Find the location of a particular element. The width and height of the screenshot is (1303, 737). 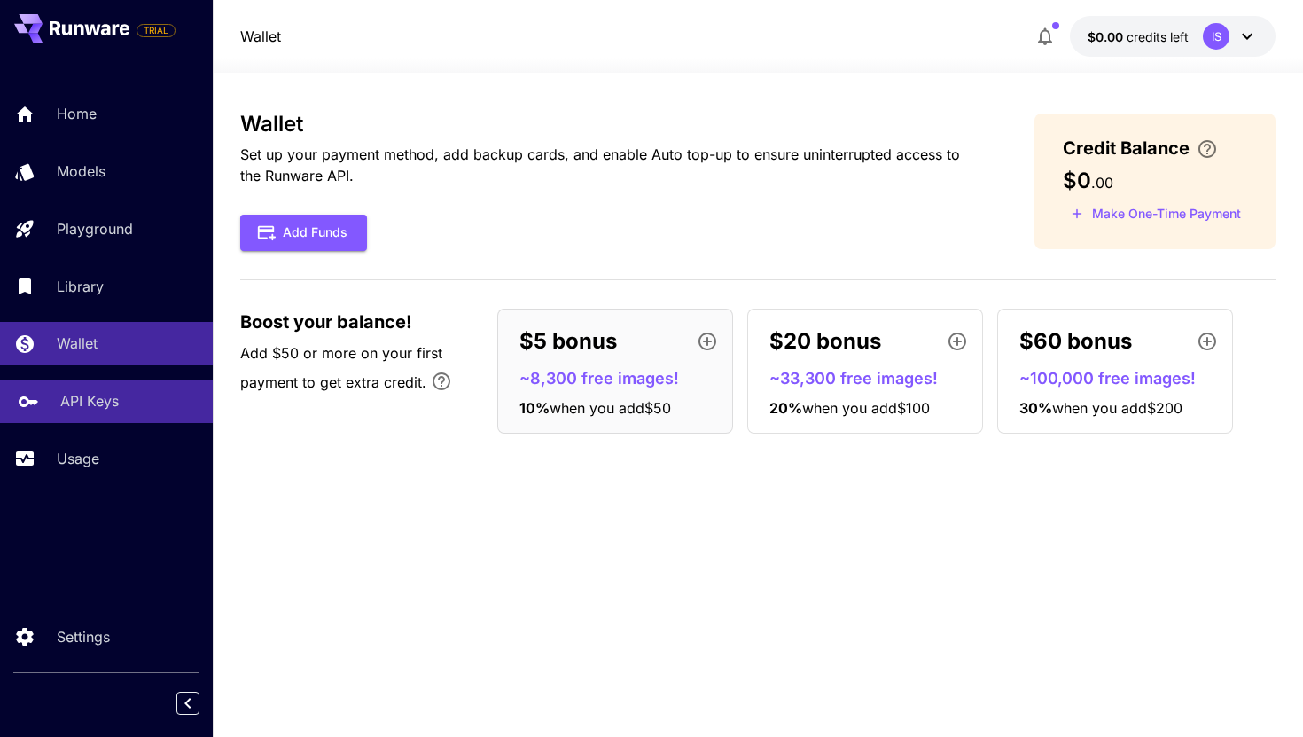

span: $0.00 is located at coordinates (1107, 36).